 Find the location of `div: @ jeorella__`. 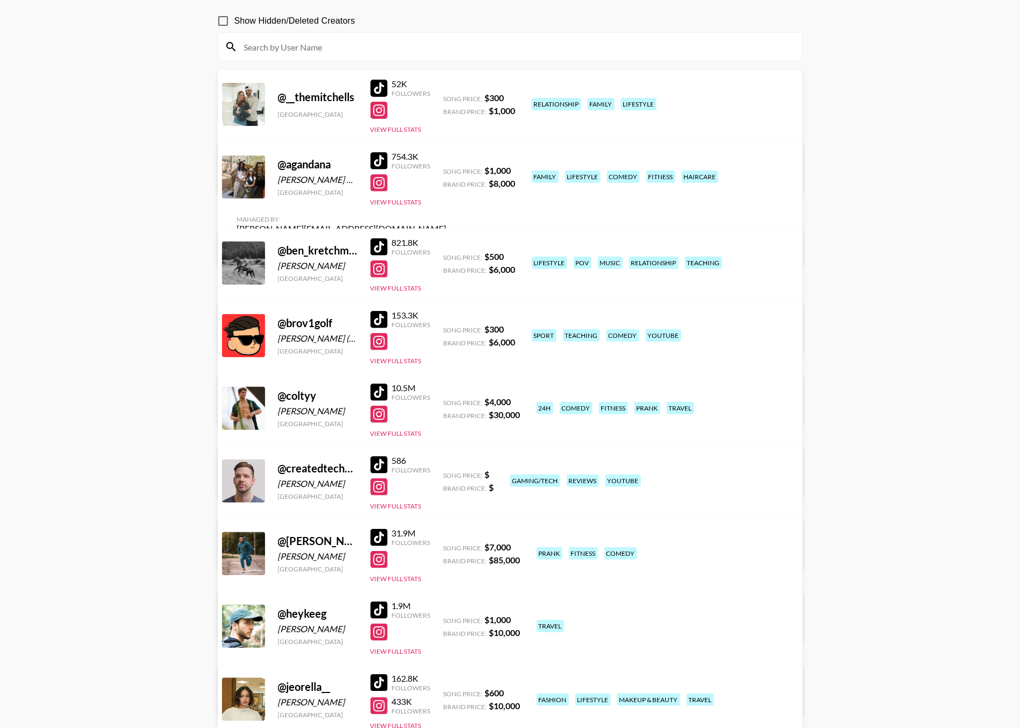

div: @ jeorella__ is located at coordinates (318, 686).